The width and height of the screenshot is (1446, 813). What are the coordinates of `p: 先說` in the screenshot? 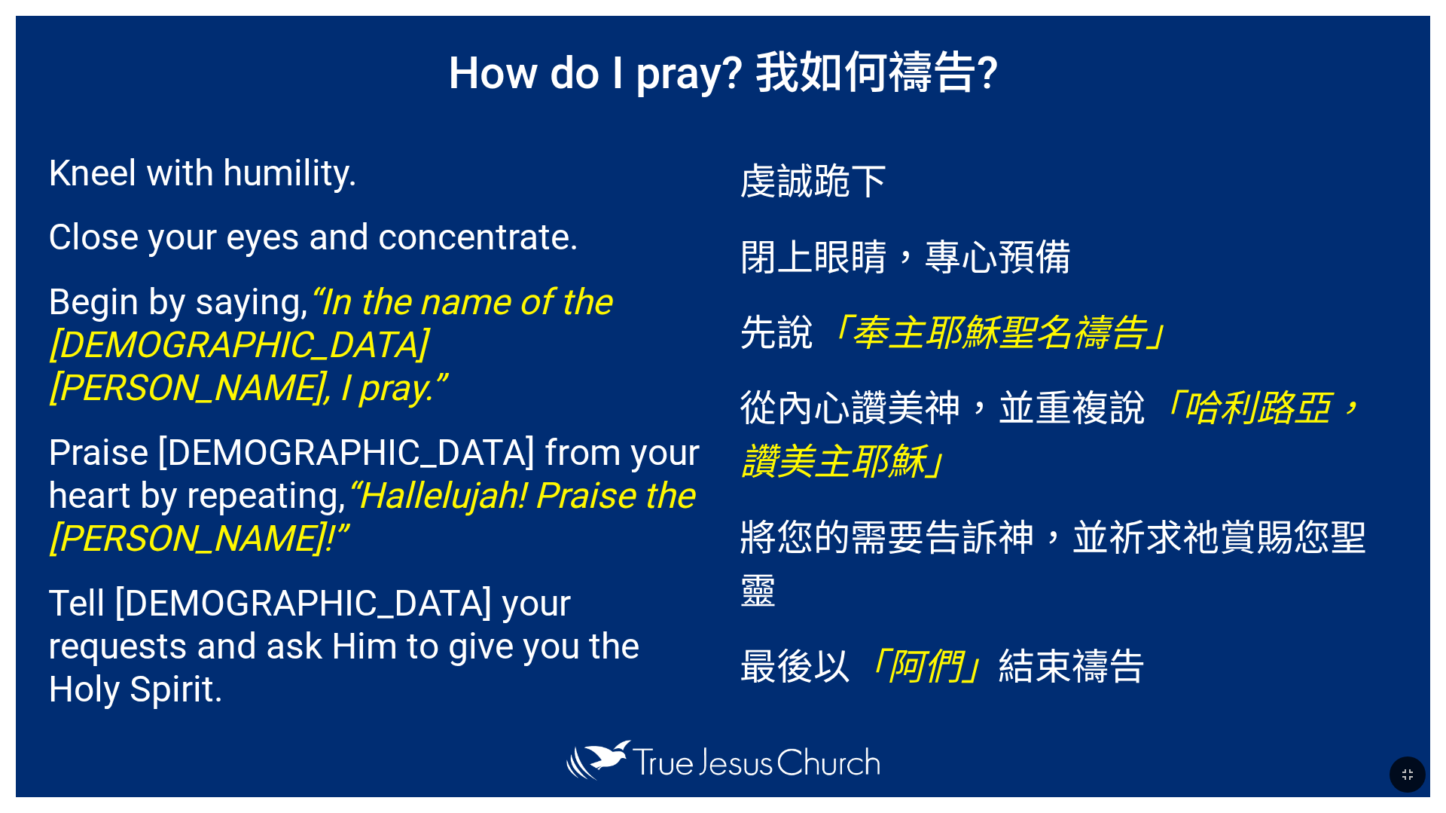 It's located at (1069, 329).